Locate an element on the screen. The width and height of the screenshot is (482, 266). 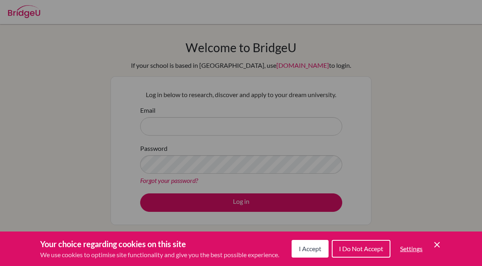
button: I Do Not Accept is located at coordinates (361, 249).